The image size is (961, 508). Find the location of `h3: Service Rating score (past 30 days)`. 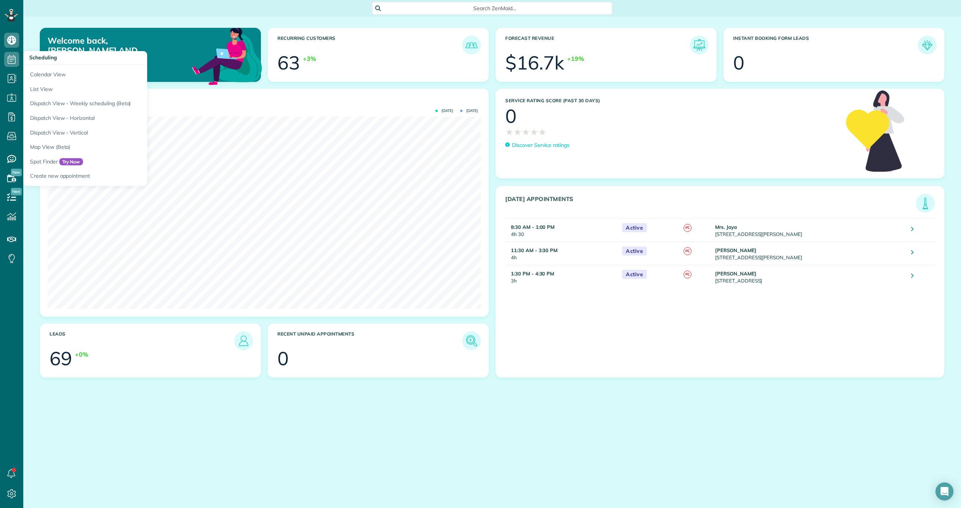

h3: Service Rating score (past 30 days) is located at coordinates (672, 101).